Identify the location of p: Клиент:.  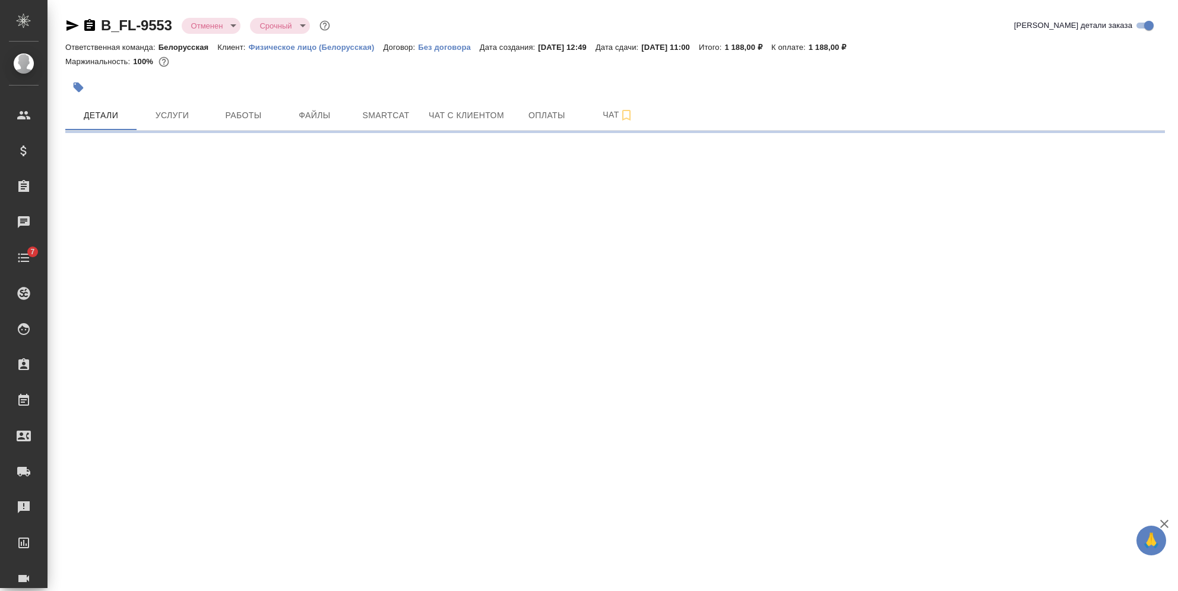
(233, 47).